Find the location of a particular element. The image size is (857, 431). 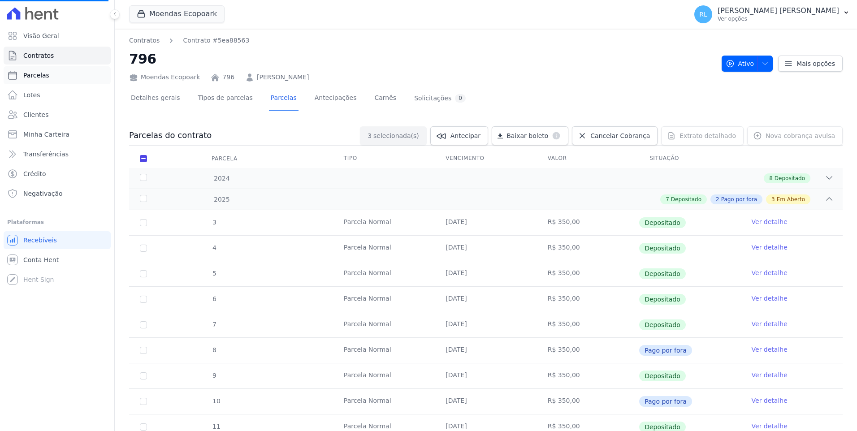

button: Ativo is located at coordinates (747, 64).